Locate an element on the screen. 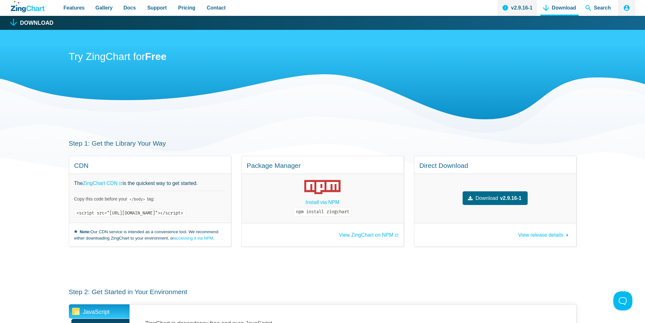  span: Download is located at coordinates (486, 198).